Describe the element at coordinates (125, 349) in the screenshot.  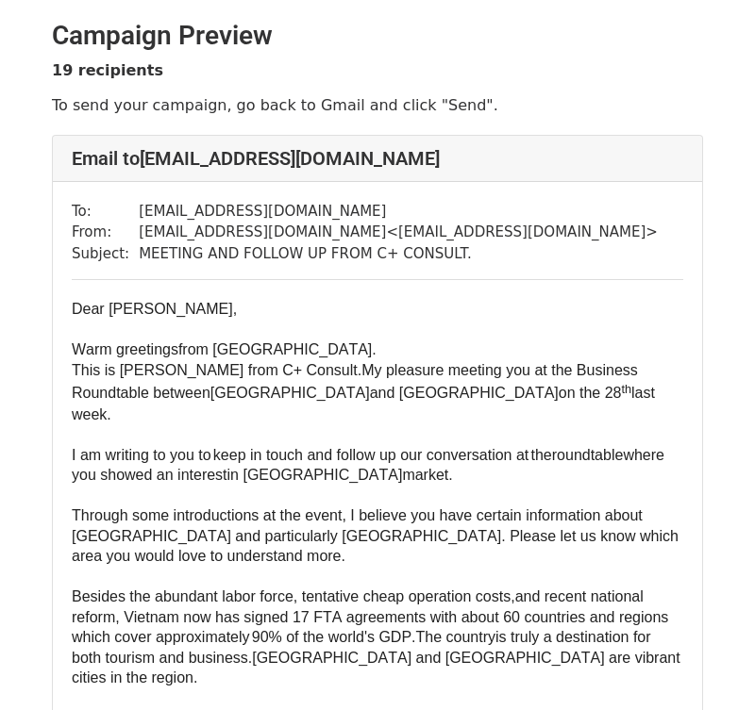
I see `span: Warm greetings` at that location.